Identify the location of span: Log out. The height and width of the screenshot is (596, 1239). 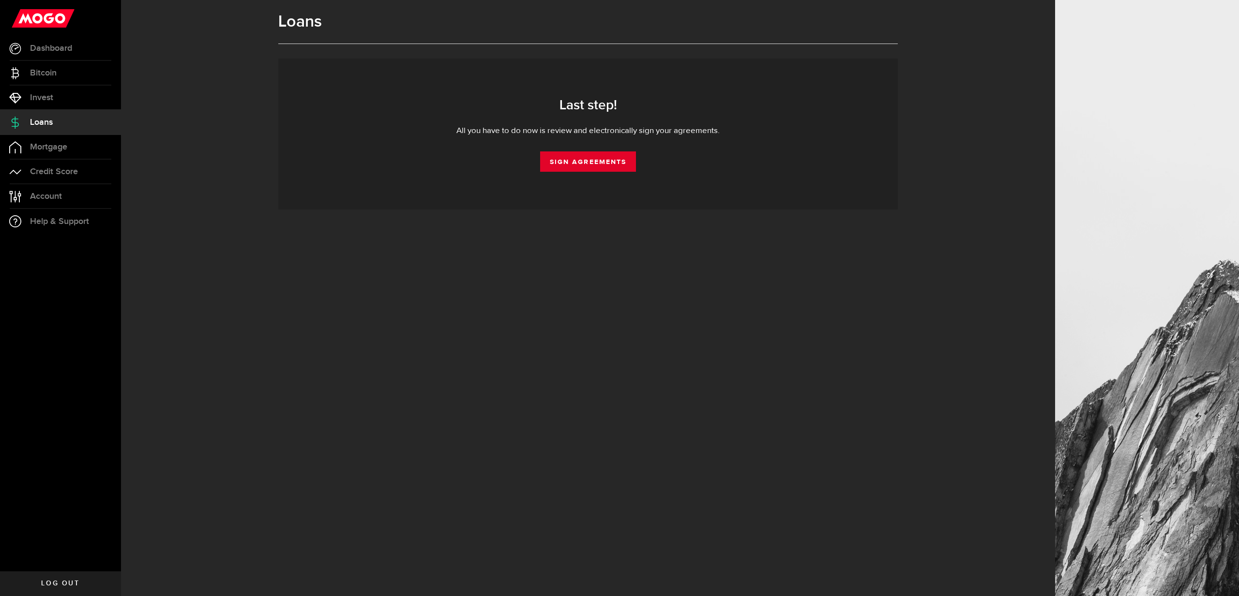
(60, 584).